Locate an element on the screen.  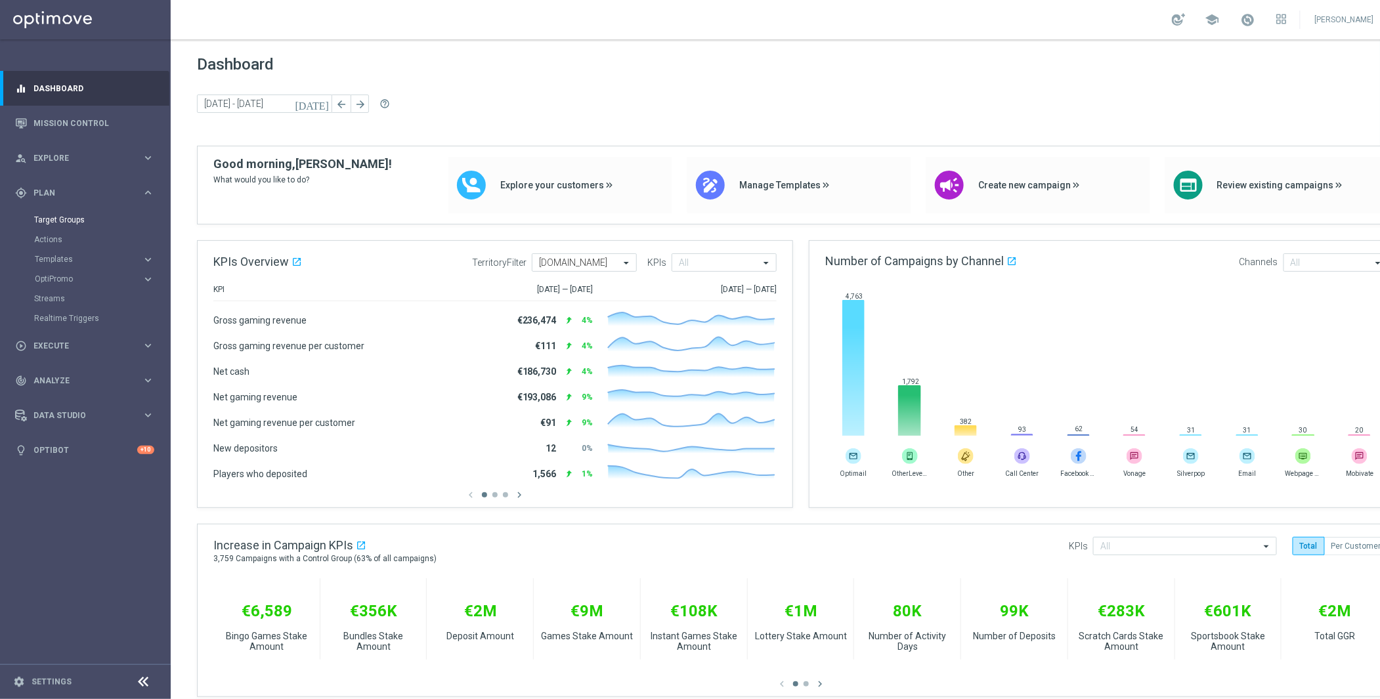
i: person_search is located at coordinates (21, 158).